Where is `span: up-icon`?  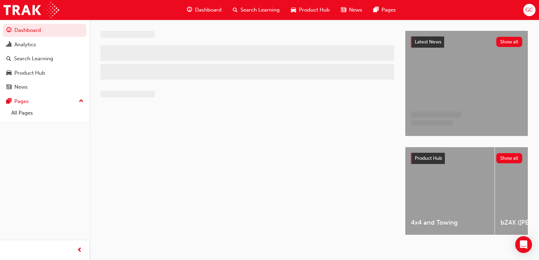 span: up-icon is located at coordinates (81, 101).